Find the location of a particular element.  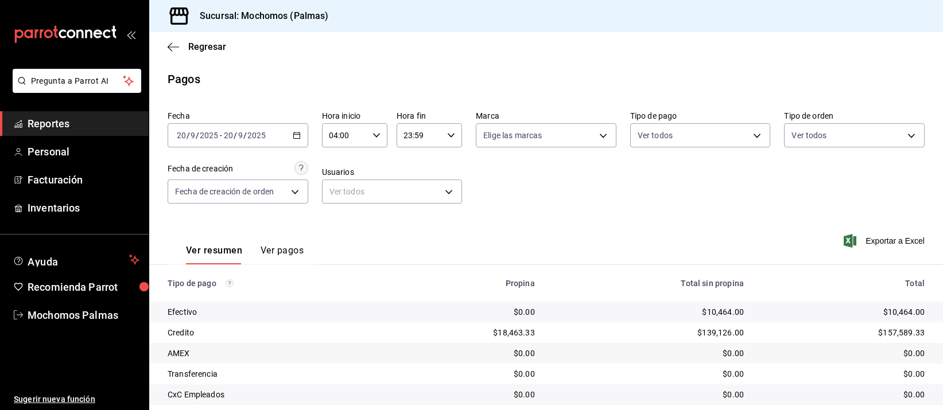

div: $157,589.33 is located at coordinates (843, 333).